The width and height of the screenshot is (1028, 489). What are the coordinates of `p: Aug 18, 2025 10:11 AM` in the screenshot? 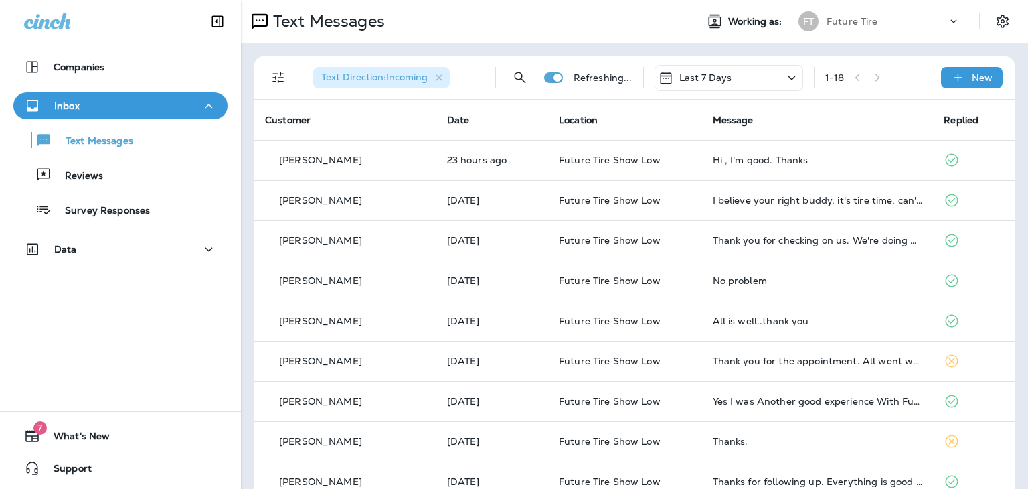 It's located at (492, 441).